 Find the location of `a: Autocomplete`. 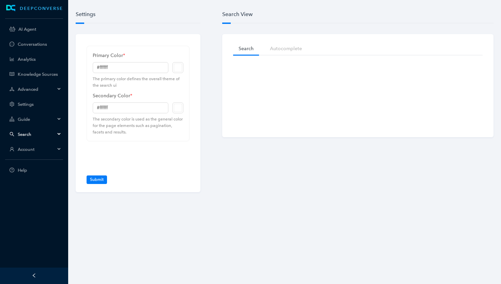

a: Autocomplete is located at coordinates (286, 48).